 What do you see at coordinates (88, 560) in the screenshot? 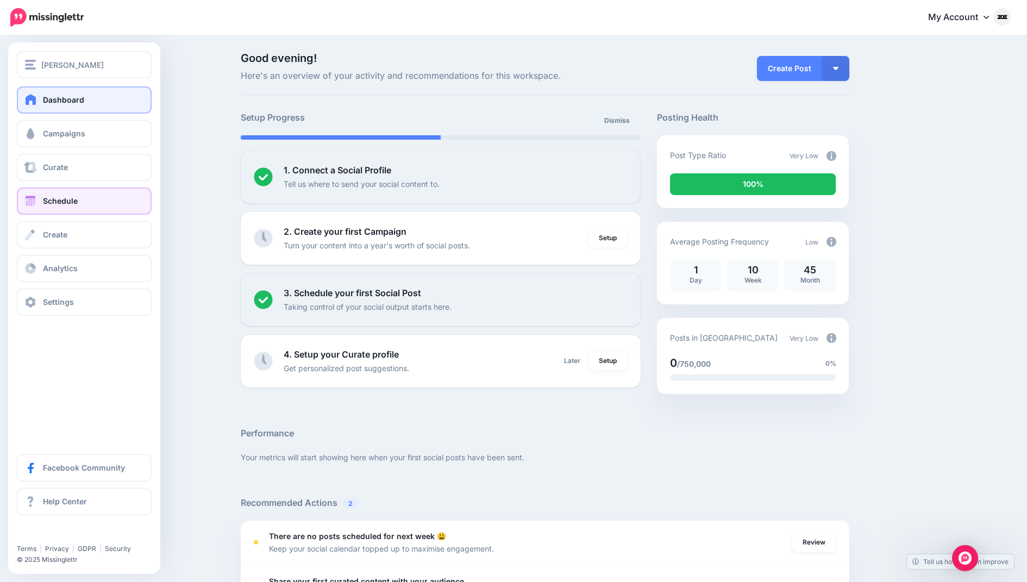
I see `li: © 2025 Missinglettr` at bounding box center [88, 560].